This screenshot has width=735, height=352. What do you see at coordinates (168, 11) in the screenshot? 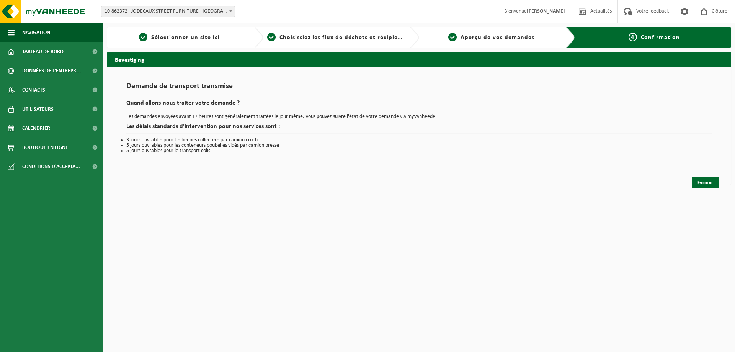
I see `span: 10-862372 - JC DECAUX STREET FURNITURE - BRUXELLES` at bounding box center [168, 11].